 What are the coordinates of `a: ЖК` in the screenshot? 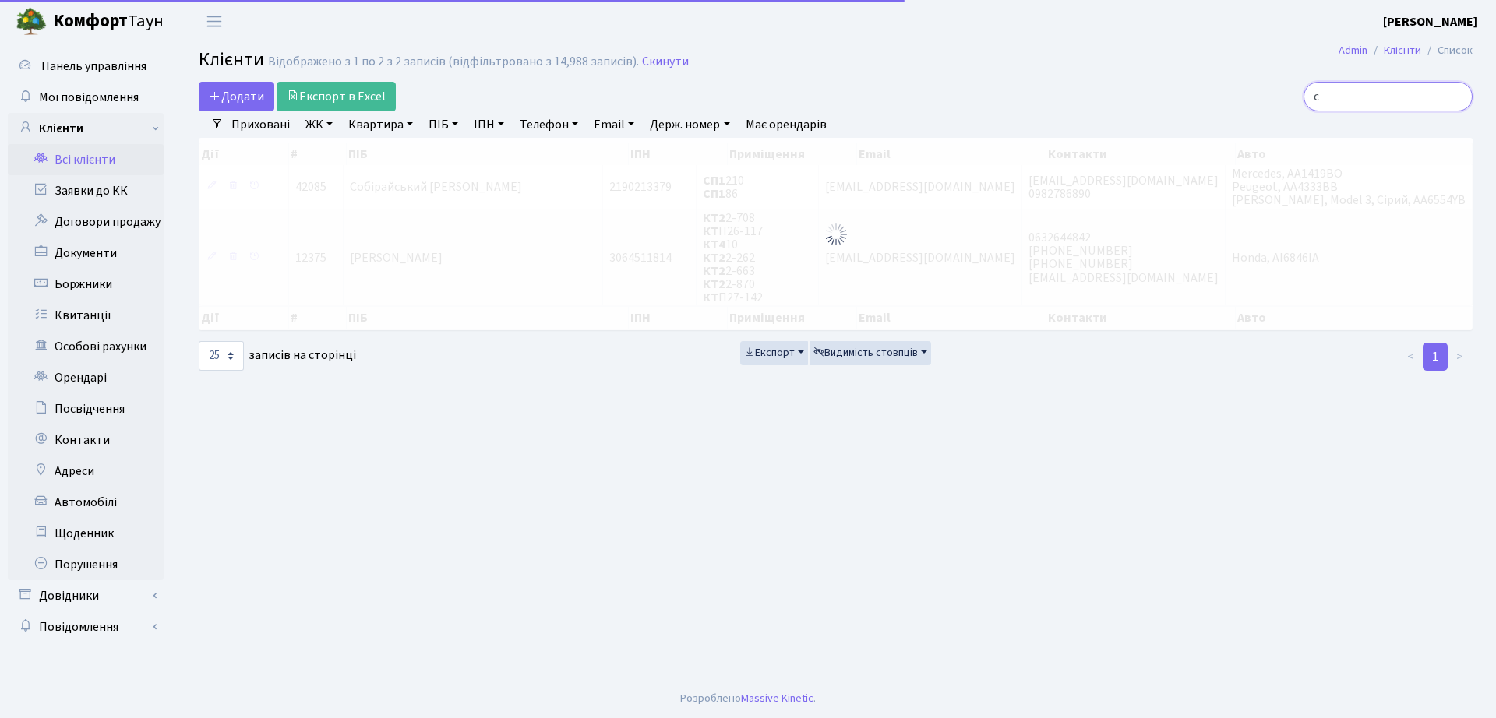 It's located at (319, 125).